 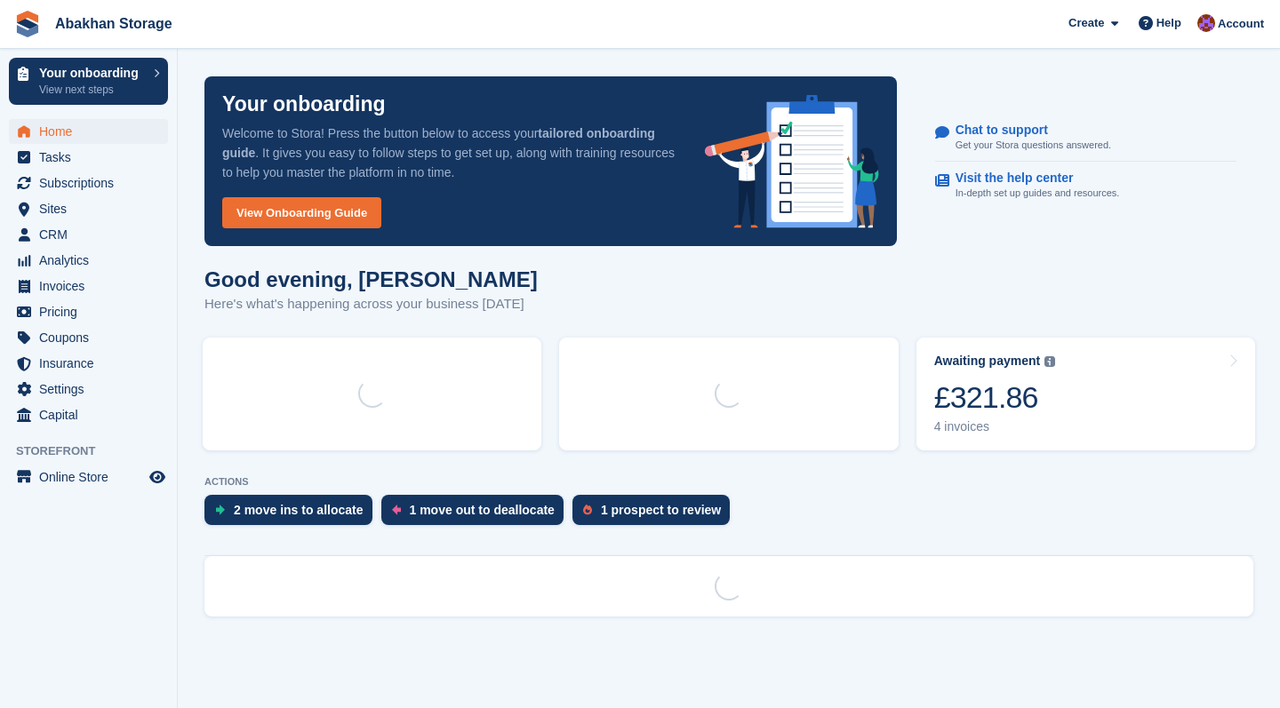 I want to click on a: Your onboarding View next steps, so click(x=88, y=81).